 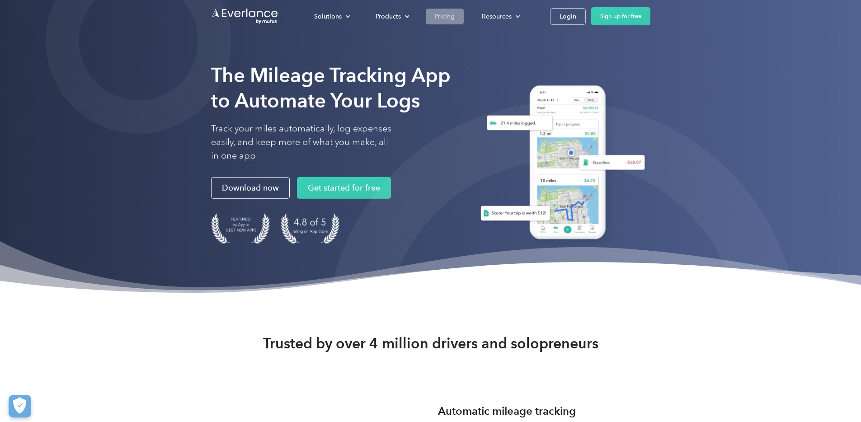 I want to click on p: Track your miles automatically, log expenses easily, and keep more of what you make, all in one app, so click(x=302, y=142).